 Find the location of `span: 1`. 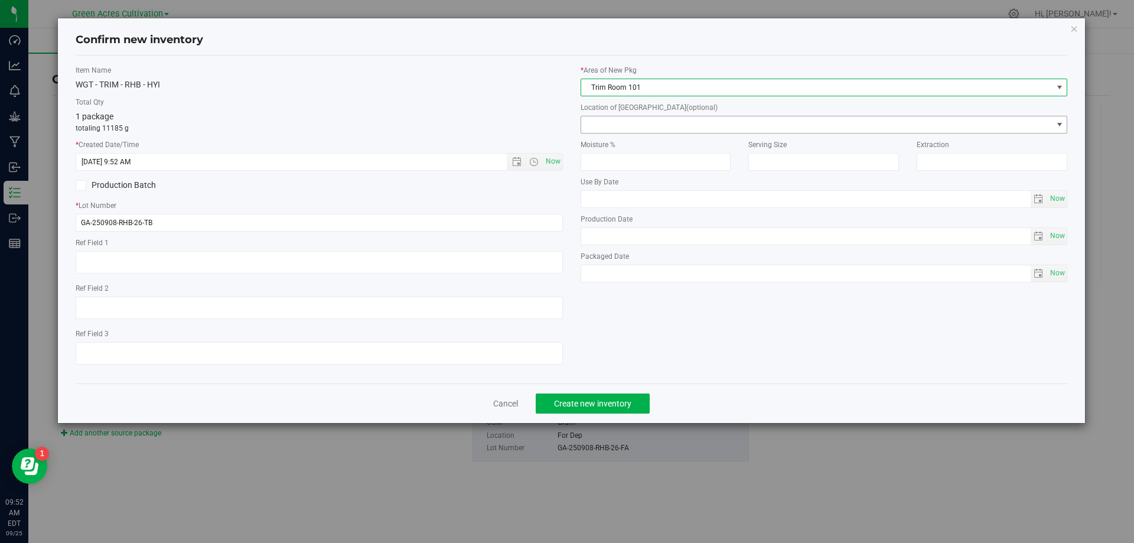

span: 1 is located at coordinates (7, 6).